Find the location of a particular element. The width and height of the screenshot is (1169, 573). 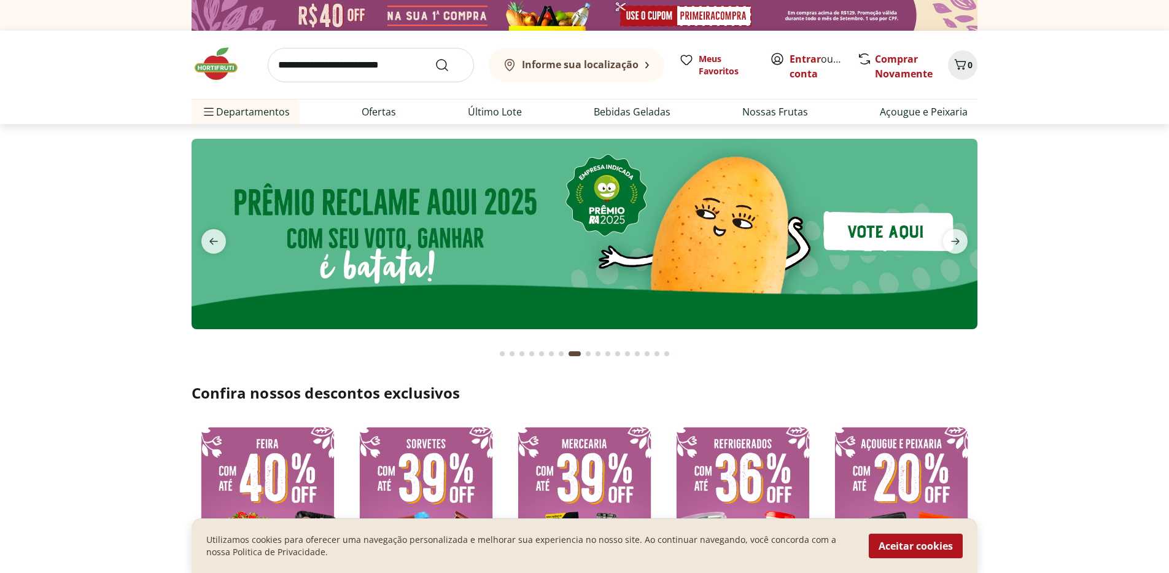

span: Meus Favoritos is located at coordinates (727, 65).